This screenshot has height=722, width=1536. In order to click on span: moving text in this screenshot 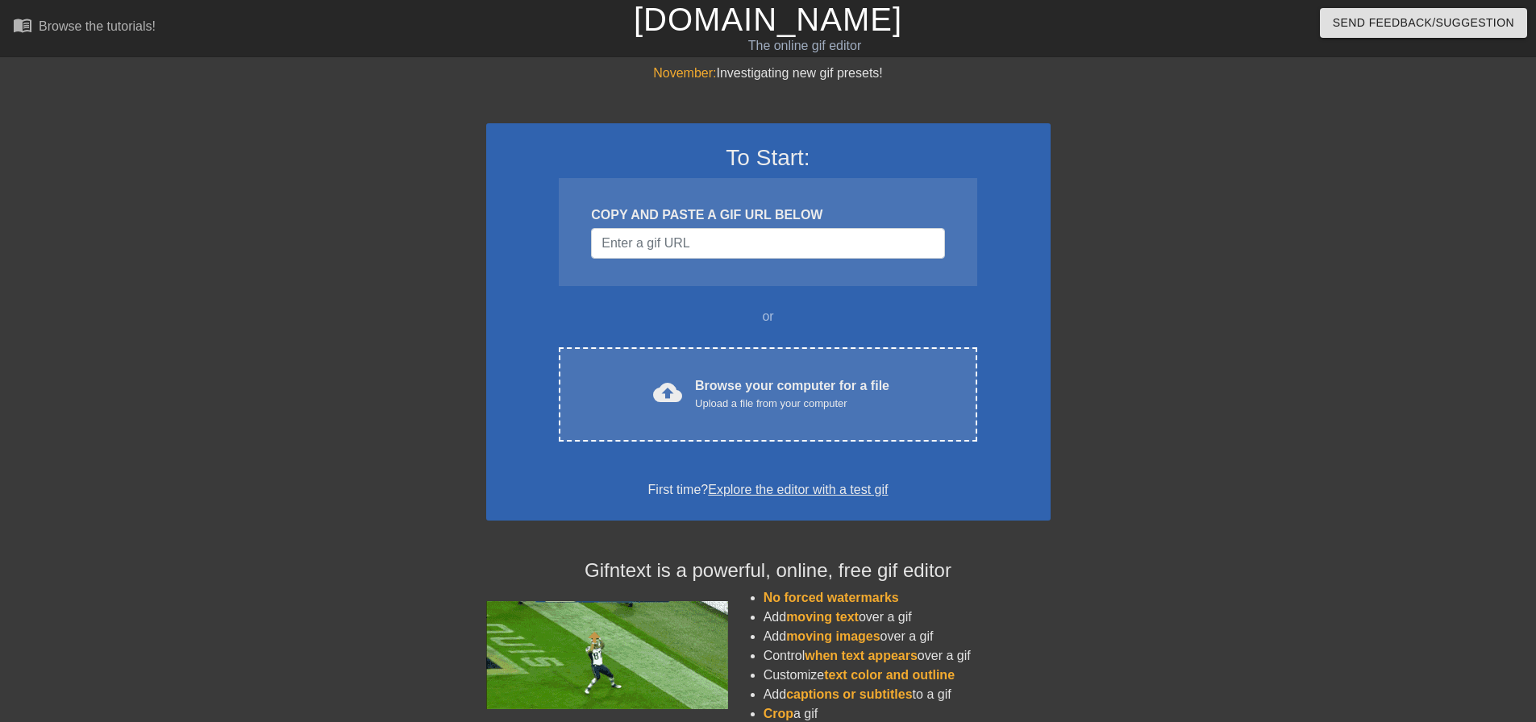, I will do `click(822, 617)`.